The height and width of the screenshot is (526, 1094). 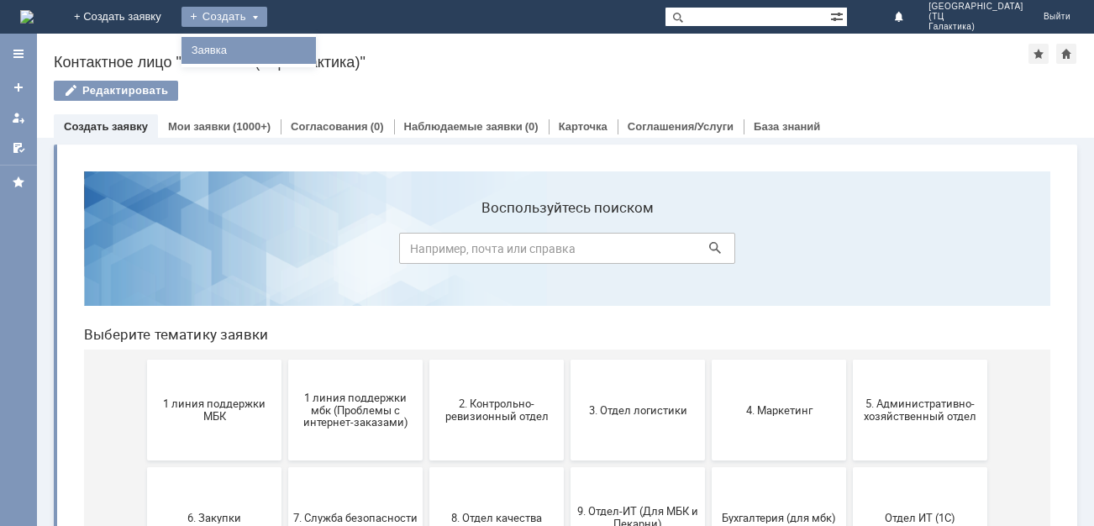 What do you see at coordinates (787, 126) in the screenshot?
I see `a: База знаний` at bounding box center [787, 126].